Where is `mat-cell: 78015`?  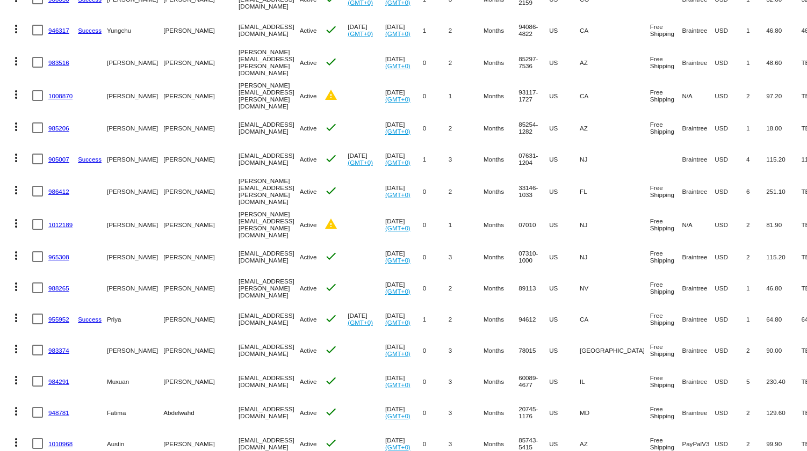 mat-cell: 78015 is located at coordinates (534, 350).